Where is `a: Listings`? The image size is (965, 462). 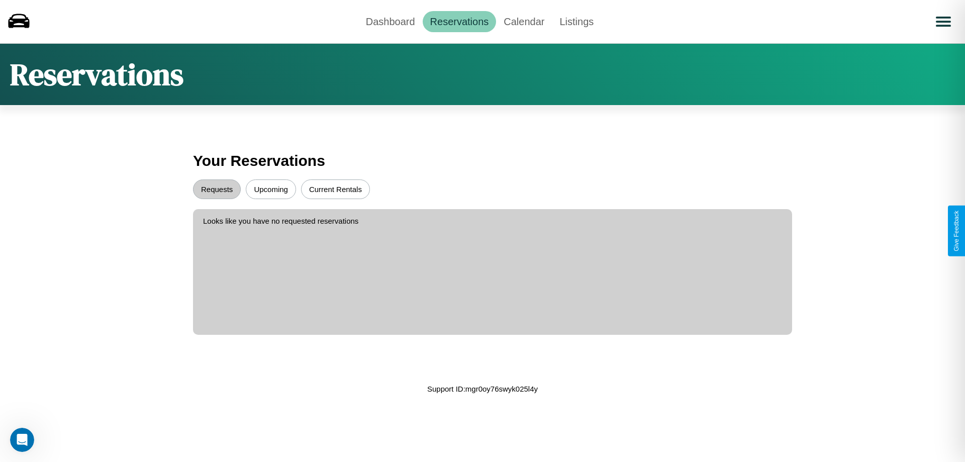 a: Listings is located at coordinates (576, 22).